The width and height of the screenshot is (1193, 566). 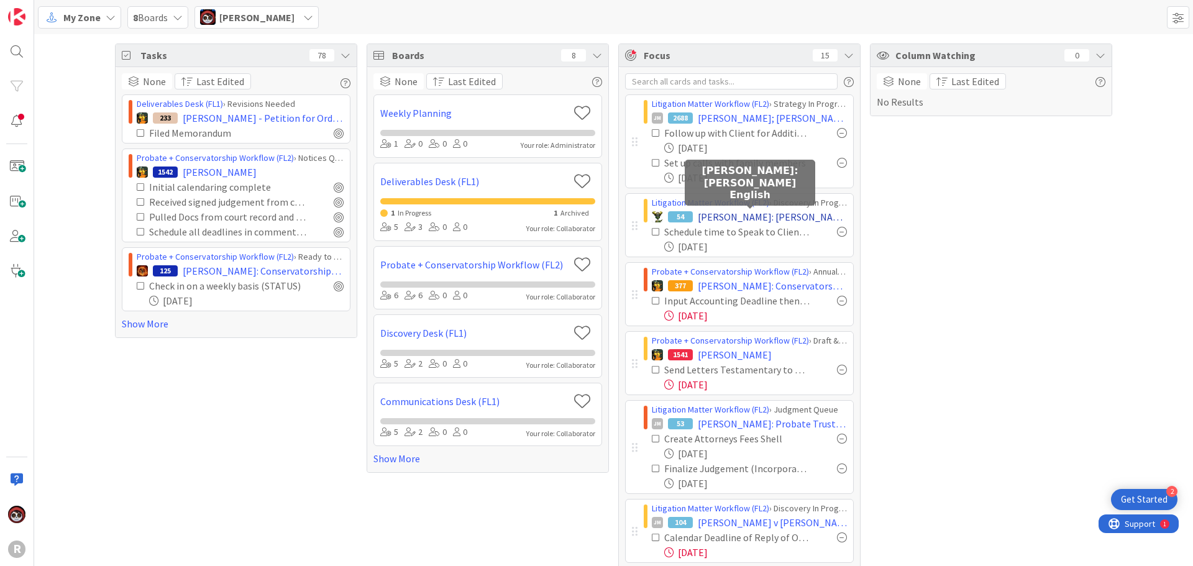 What do you see at coordinates (165, 271) in the screenshot?
I see `div: 125` at bounding box center [165, 271].